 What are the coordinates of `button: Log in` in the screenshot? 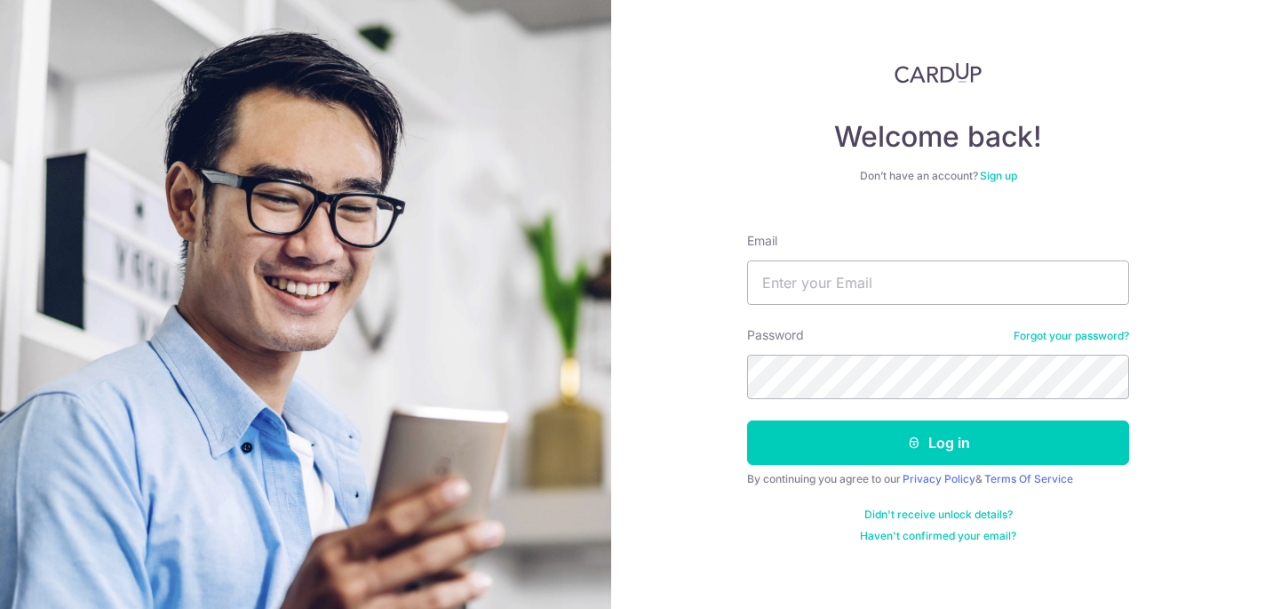 It's located at (938, 442).